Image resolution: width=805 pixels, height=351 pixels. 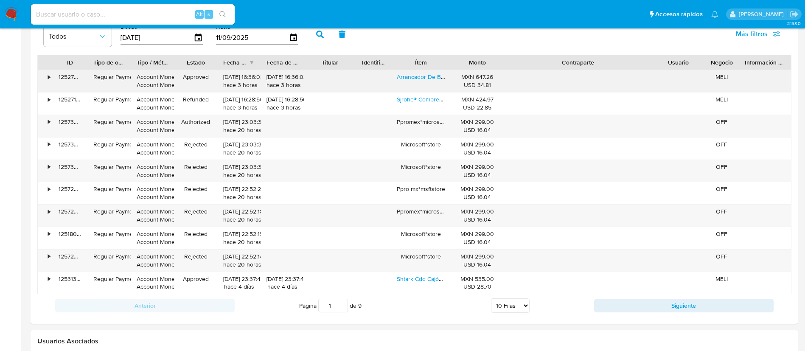 What do you see at coordinates (414, 341) in the screenshot?
I see `h2: Usuarios Asociados` at bounding box center [414, 341].